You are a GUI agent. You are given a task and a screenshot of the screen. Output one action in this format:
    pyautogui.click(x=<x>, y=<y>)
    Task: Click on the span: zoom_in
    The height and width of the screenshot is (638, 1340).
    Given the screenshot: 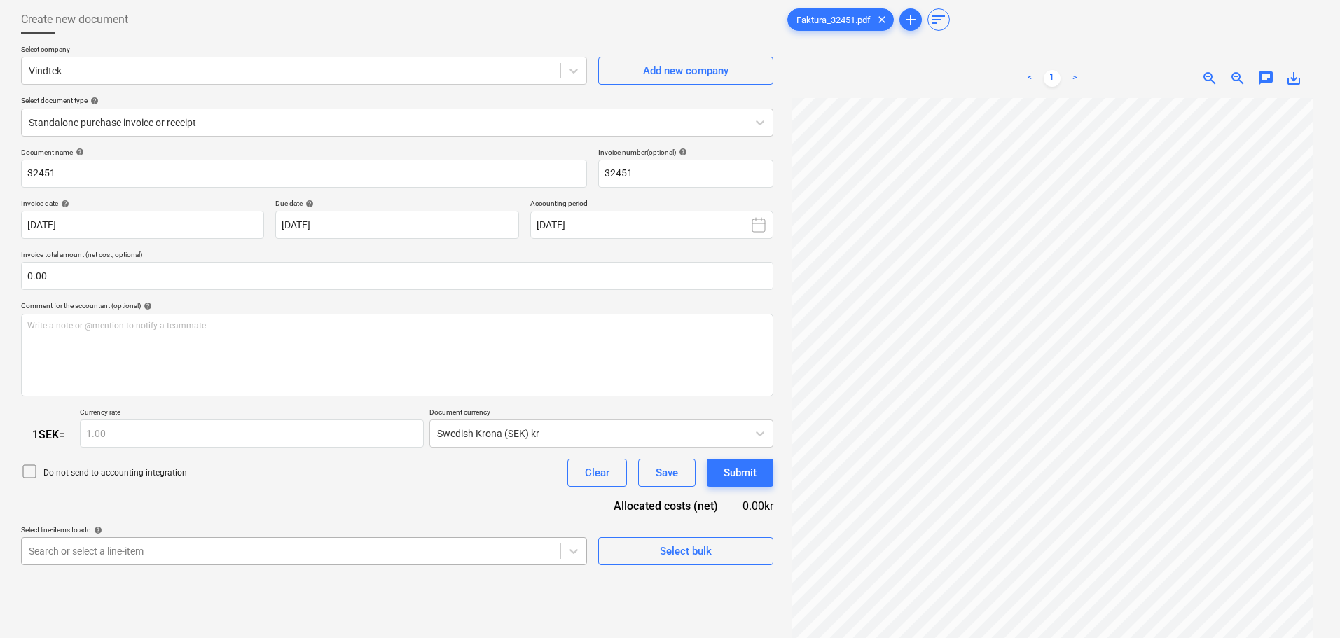 What is the action you would take?
    pyautogui.click(x=1209, y=78)
    